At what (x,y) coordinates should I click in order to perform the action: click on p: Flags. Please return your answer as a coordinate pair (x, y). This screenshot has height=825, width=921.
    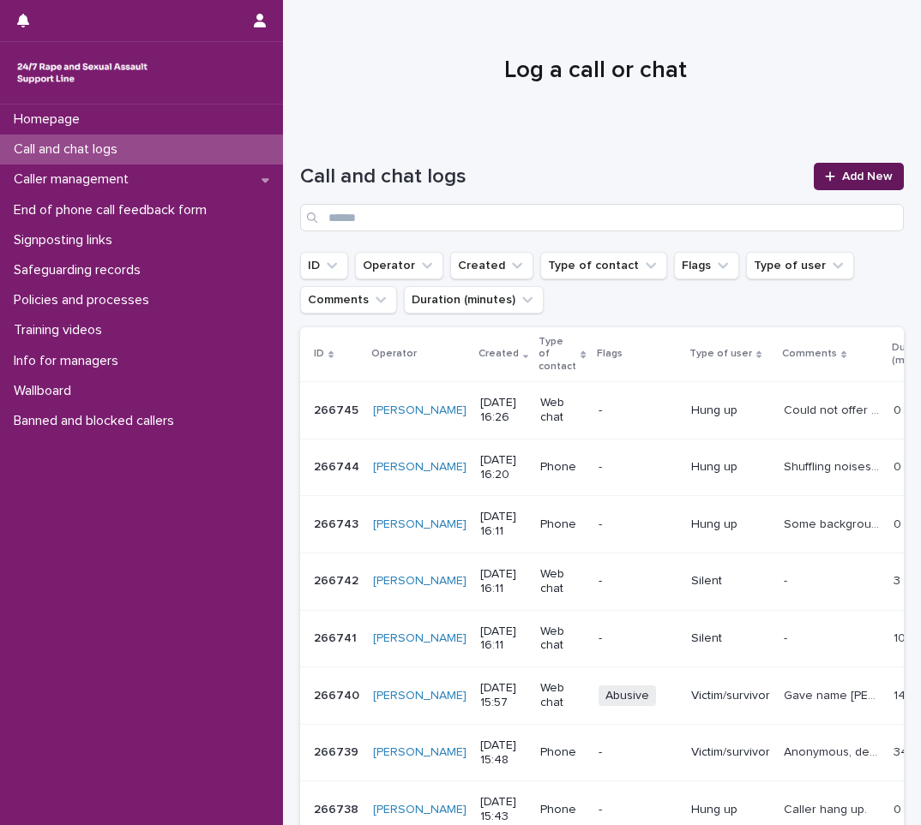
    Looking at the image, I should click on (609, 354).